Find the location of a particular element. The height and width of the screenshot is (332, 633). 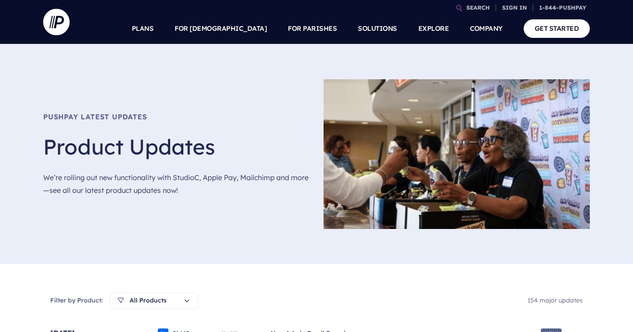

span: 154 major updates is located at coordinates (555, 301).